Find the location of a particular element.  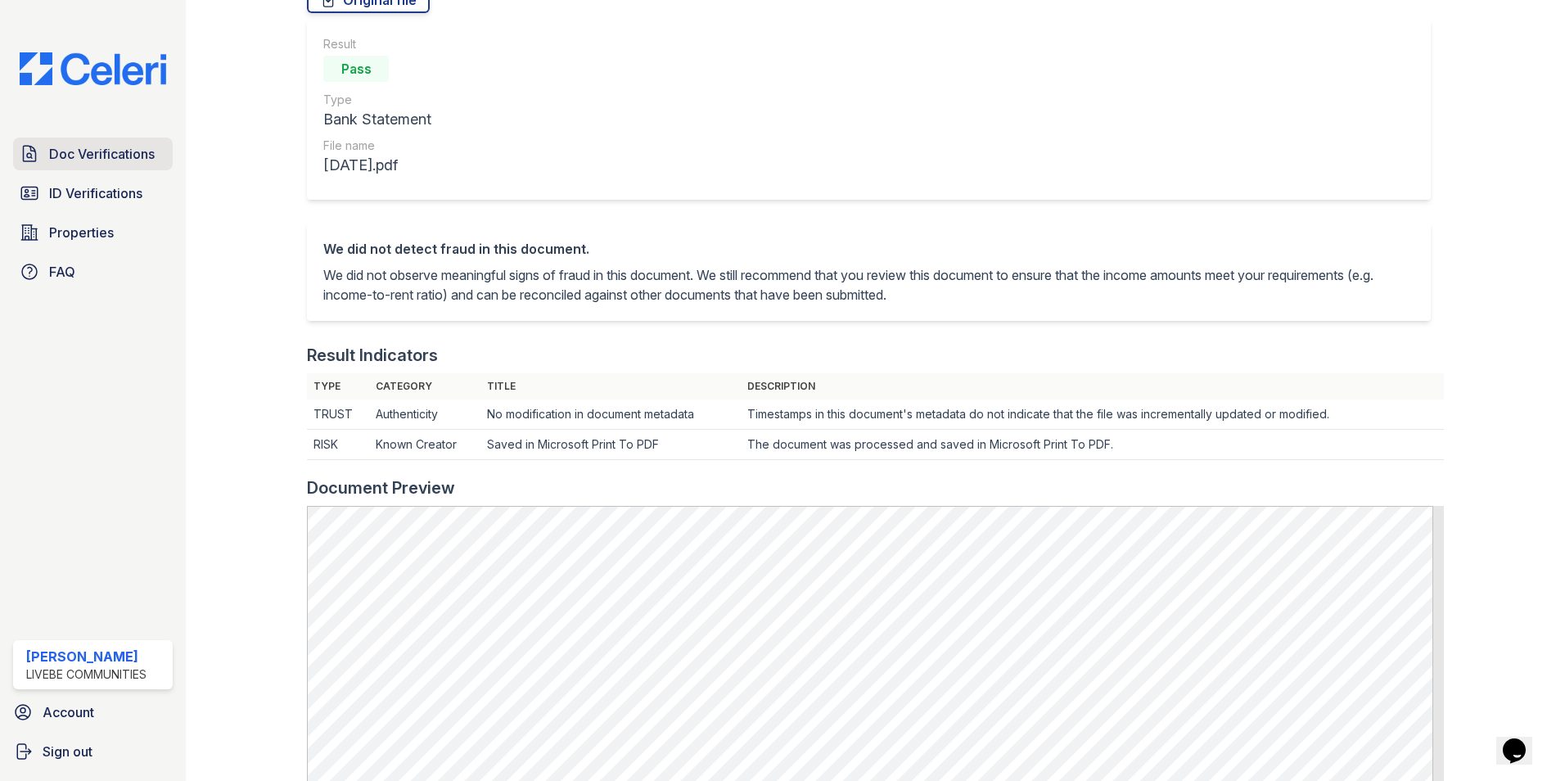

button: Sign out is located at coordinates (92, 751).